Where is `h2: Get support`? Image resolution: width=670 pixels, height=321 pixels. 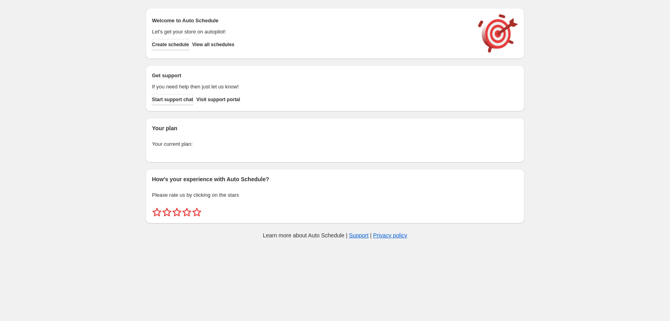 h2: Get support is located at coordinates (311, 76).